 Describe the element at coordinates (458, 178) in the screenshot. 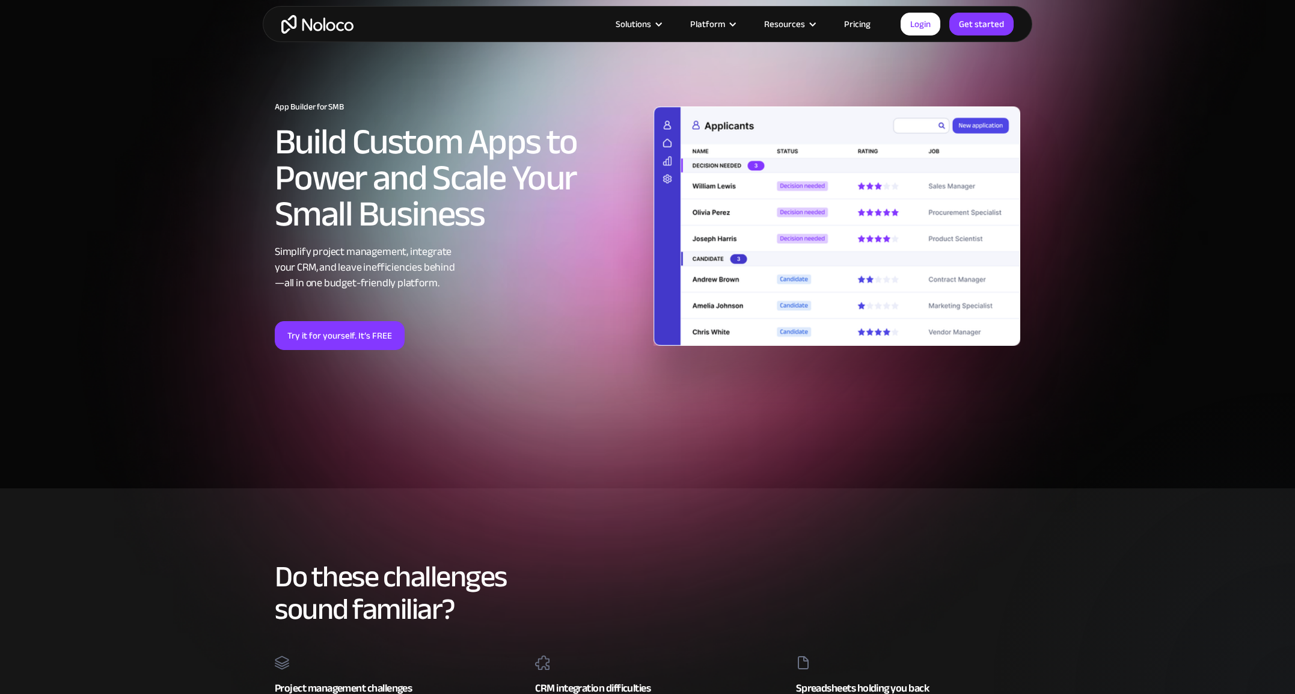

I see `h2: Build Custom Apps to Power and Scale Your Small Business` at that location.